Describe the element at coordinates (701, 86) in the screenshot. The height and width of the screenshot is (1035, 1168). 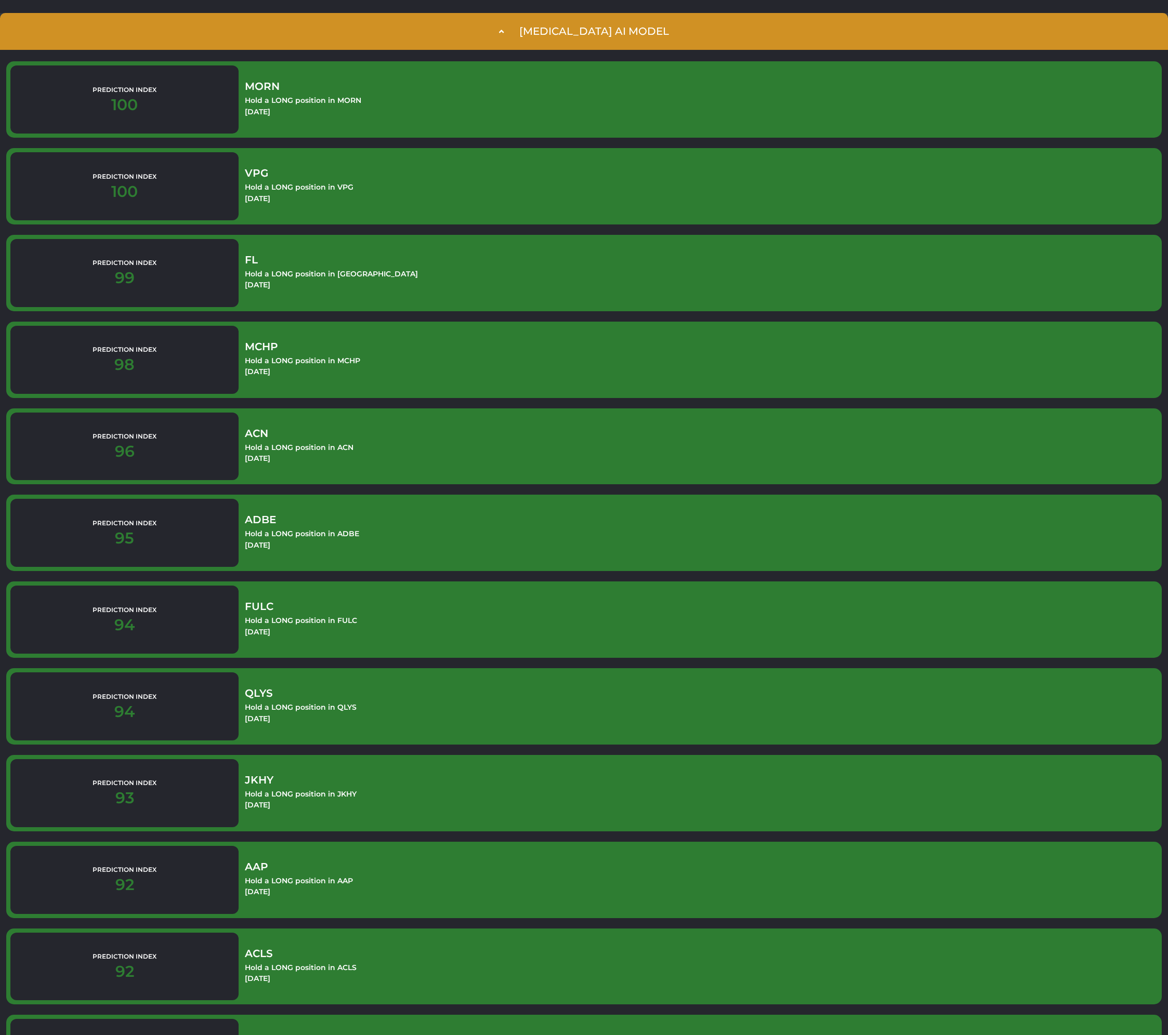
I see `p: MORN` at that location.